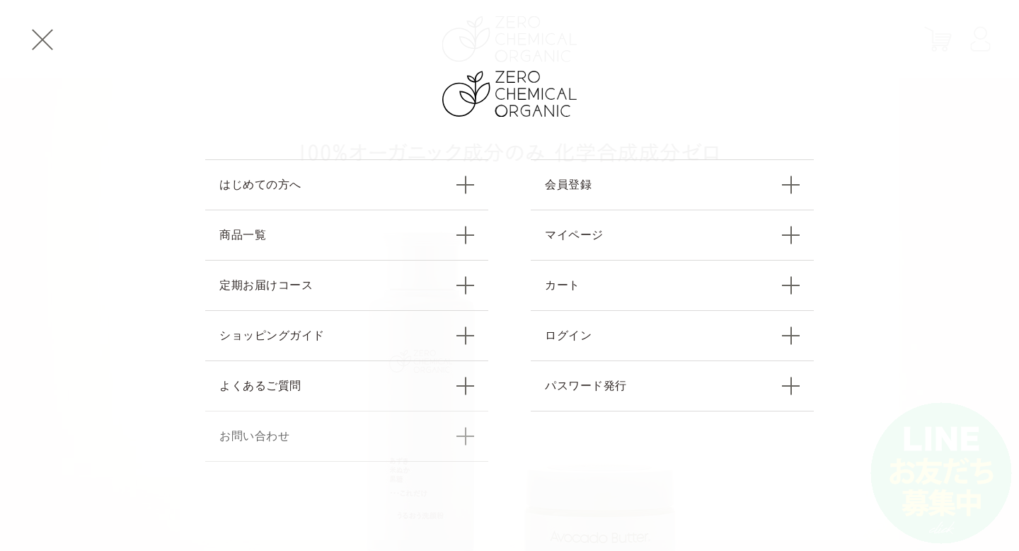 The height and width of the screenshot is (551, 1019). I want to click on a: よくあるご質問, so click(347, 385).